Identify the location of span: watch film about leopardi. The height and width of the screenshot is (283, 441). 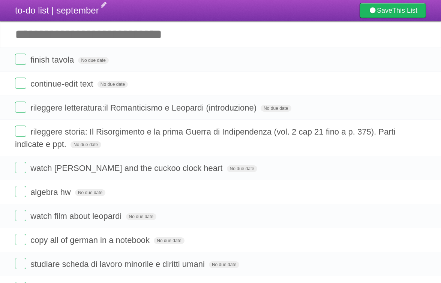
(77, 216).